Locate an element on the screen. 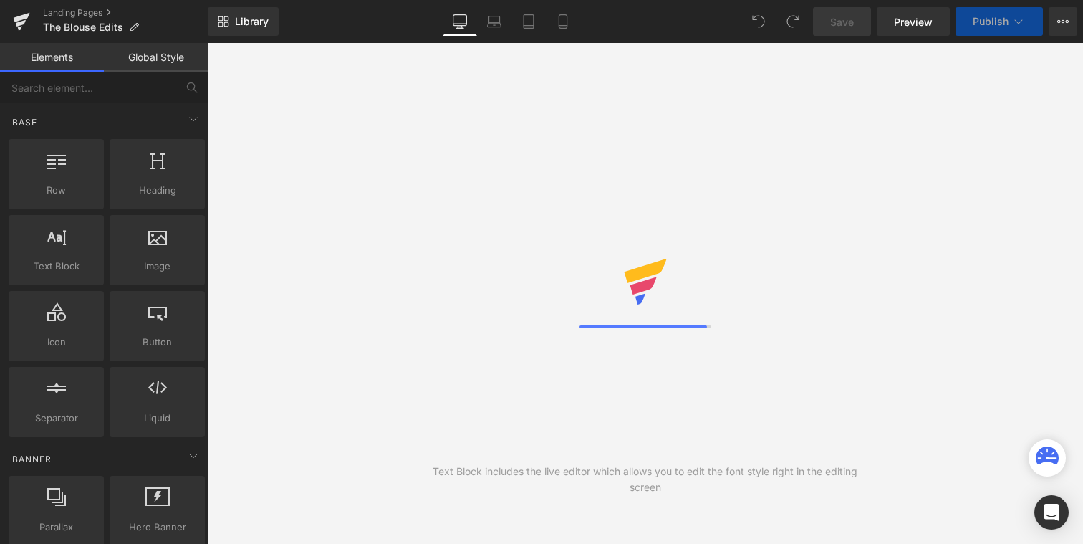 This screenshot has height=544, width=1083. button: Redo is located at coordinates (793, 21).